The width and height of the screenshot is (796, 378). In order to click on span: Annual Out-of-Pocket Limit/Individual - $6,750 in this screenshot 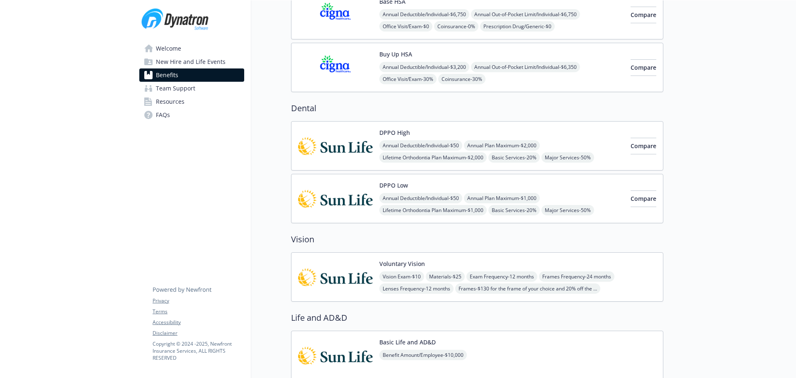, I will do `click(525, 14)`.